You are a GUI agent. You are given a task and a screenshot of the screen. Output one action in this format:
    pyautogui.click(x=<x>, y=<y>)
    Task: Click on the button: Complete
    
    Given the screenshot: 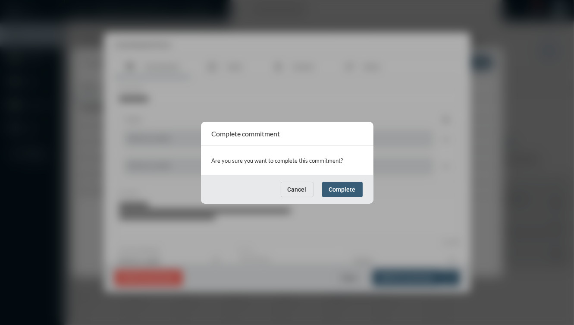 What is the action you would take?
    pyautogui.click(x=343, y=189)
    